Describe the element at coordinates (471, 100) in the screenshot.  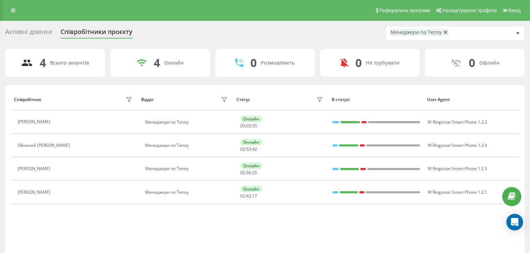
I see `div: User Agent` at that location.